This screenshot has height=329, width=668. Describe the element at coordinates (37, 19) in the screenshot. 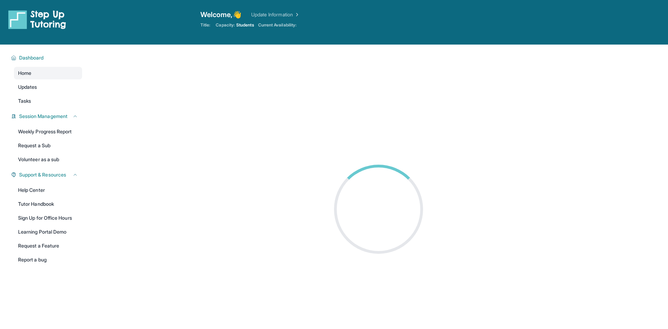

I see `img: logo` at that location.